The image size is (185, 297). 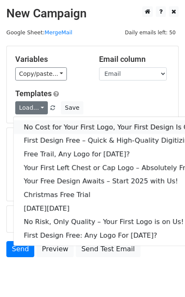 What do you see at coordinates (108, 249) in the screenshot?
I see `a: Send Test Email` at bounding box center [108, 249].